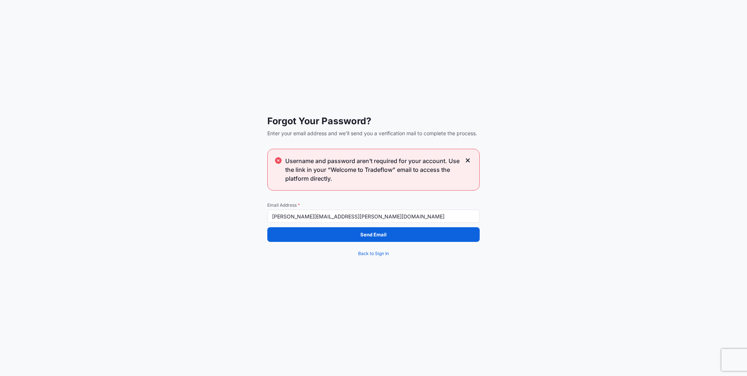  What do you see at coordinates (373, 133) in the screenshot?
I see `span: Enter your email address and we'll send you a verification mail to complete the process.` at bounding box center [373, 133].